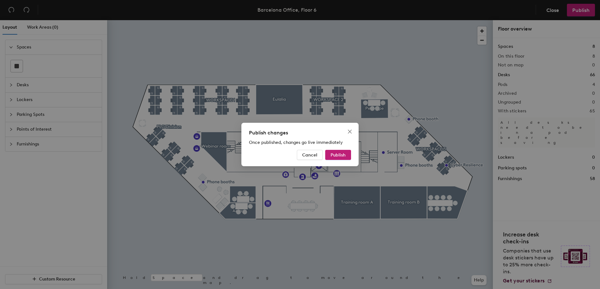 Image resolution: width=600 pixels, height=289 pixels. I want to click on div: Publish changes, so click(300, 133).